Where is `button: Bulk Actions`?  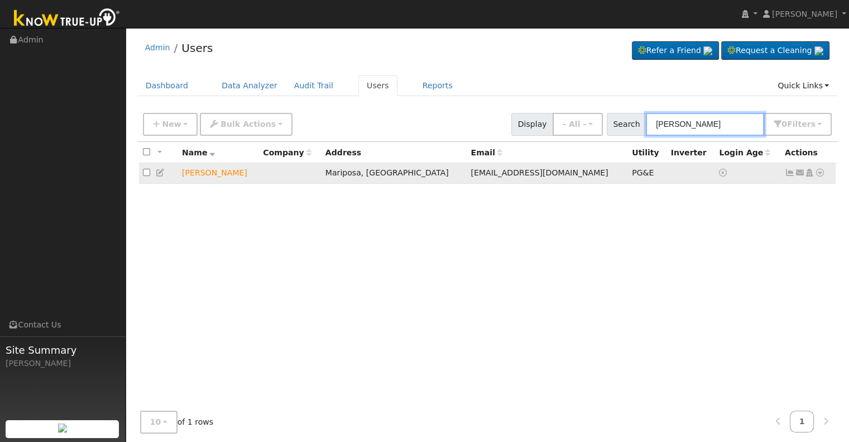
button: Bulk Actions is located at coordinates (246, 124).